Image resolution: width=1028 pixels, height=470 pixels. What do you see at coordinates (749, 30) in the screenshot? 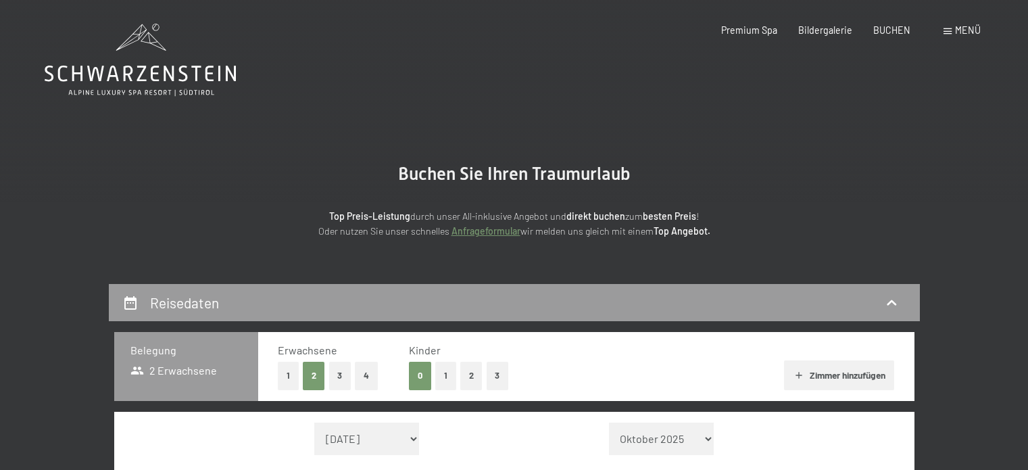
I see `span: Premium Spa` at bounding box center [749, 30].